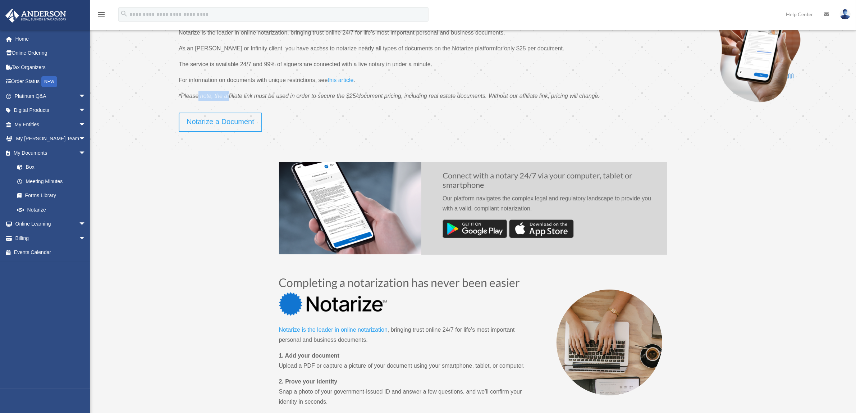 The width and height of the screenshot is (856, 413). What do you see at coordinates (309, 355) in the screenshot?
I see `strong: 1. Add your document` at bounding box center [309, 355].